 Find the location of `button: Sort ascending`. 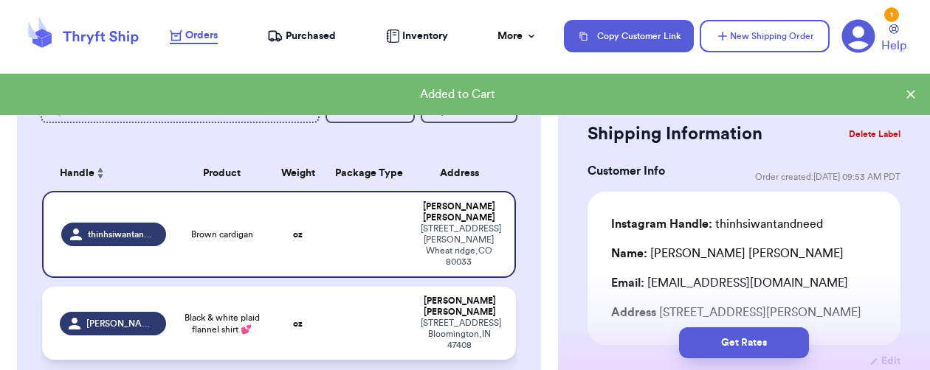

button: Sort ascending is located at coordinates (100, 173).